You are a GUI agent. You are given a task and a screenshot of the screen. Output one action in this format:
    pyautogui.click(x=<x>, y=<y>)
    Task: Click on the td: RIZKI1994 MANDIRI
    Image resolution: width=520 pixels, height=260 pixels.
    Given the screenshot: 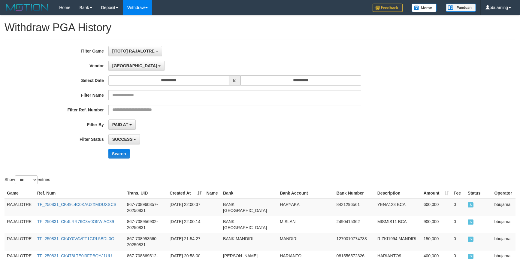 What is the action you would take?
    pyautogui.click(x=398, y=242)
    